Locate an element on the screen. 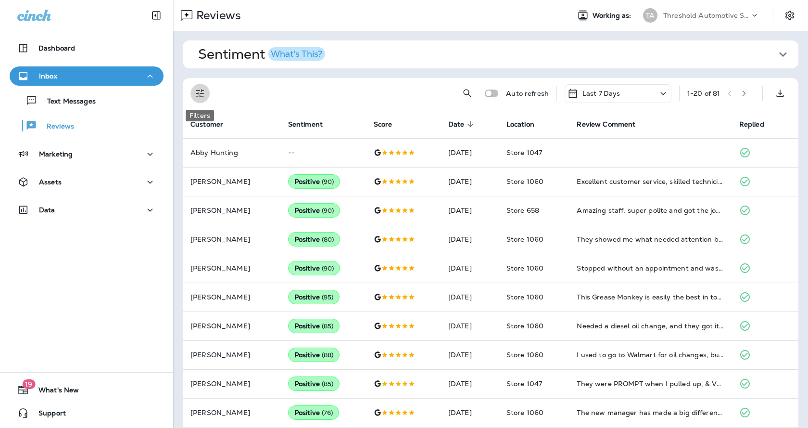 This screenshot has height=428, width=808. span: ( 95 ) is located at coordinates (328, 297).